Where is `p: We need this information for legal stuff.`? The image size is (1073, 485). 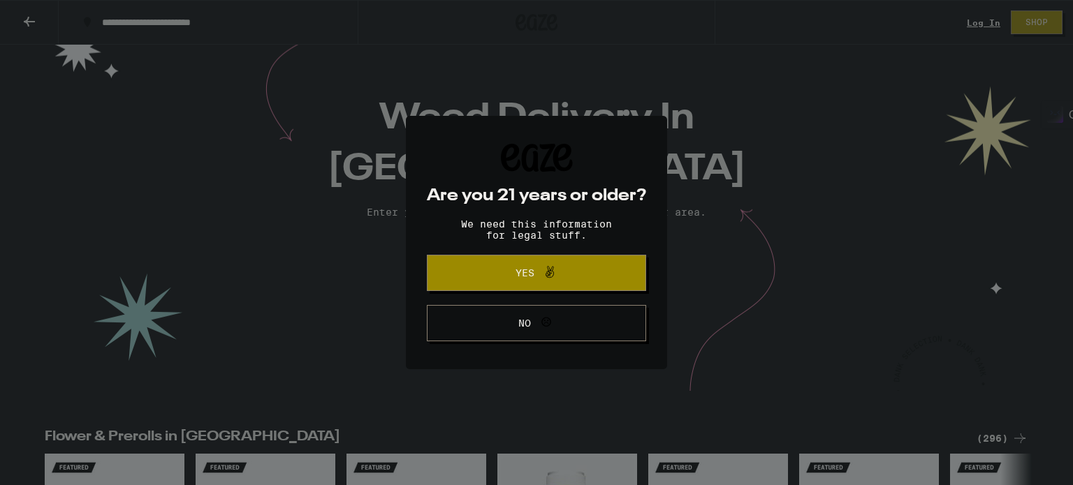
p: We need this information for legal stuff. is located at coordinates (536, 230).